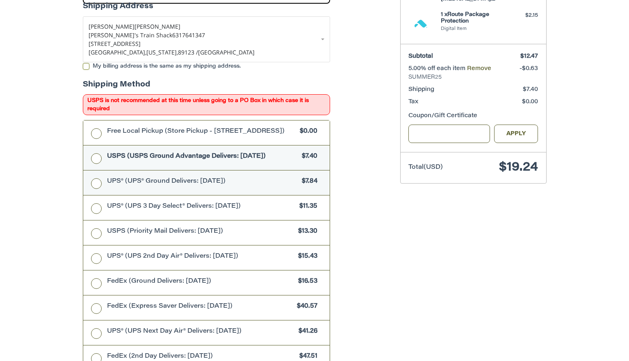 The height and width of the screenshot is (361, 629). I want to click on span: Tax, so click(414, 102).